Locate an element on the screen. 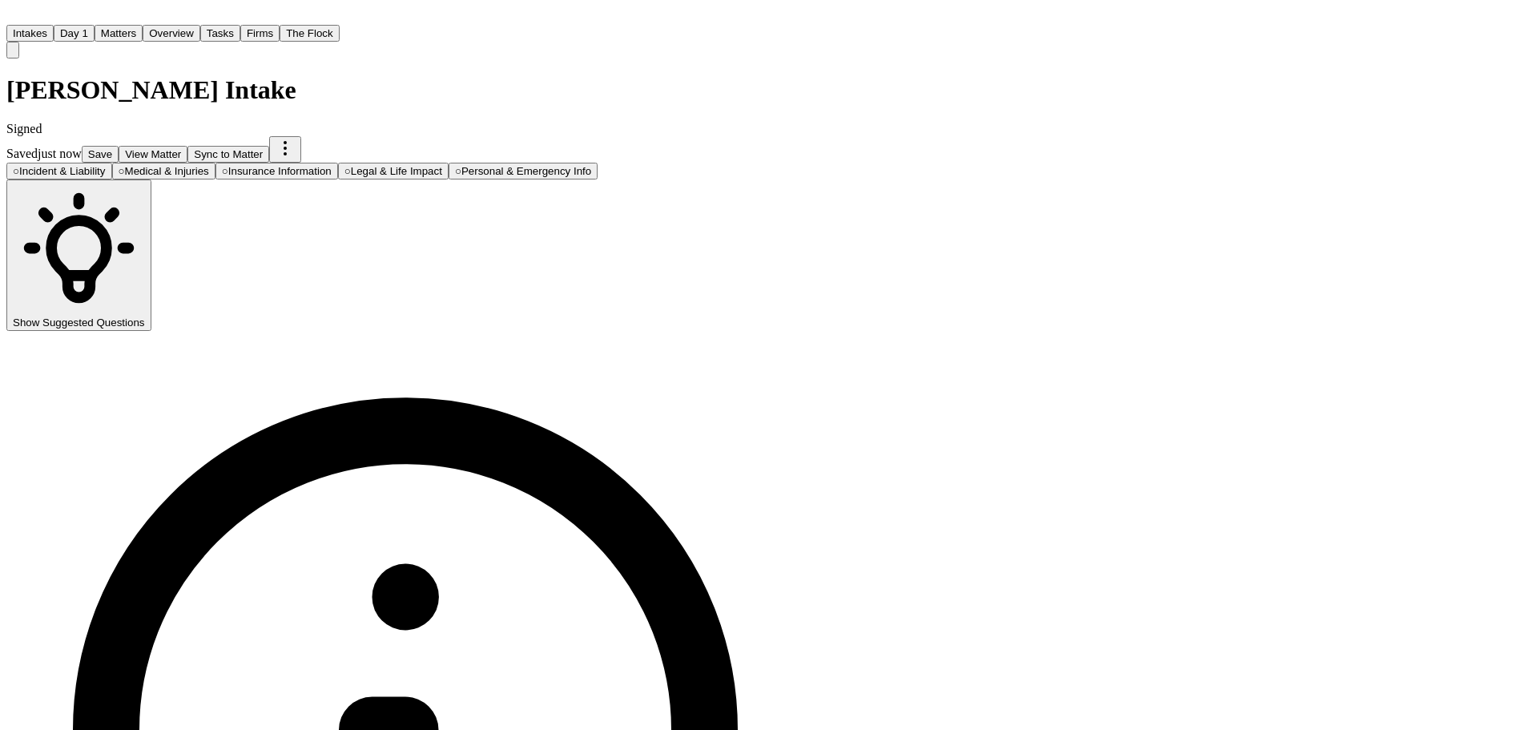 This screenshot has width=1538, height=730. a: The Flock is located at coordinates (309, 32).